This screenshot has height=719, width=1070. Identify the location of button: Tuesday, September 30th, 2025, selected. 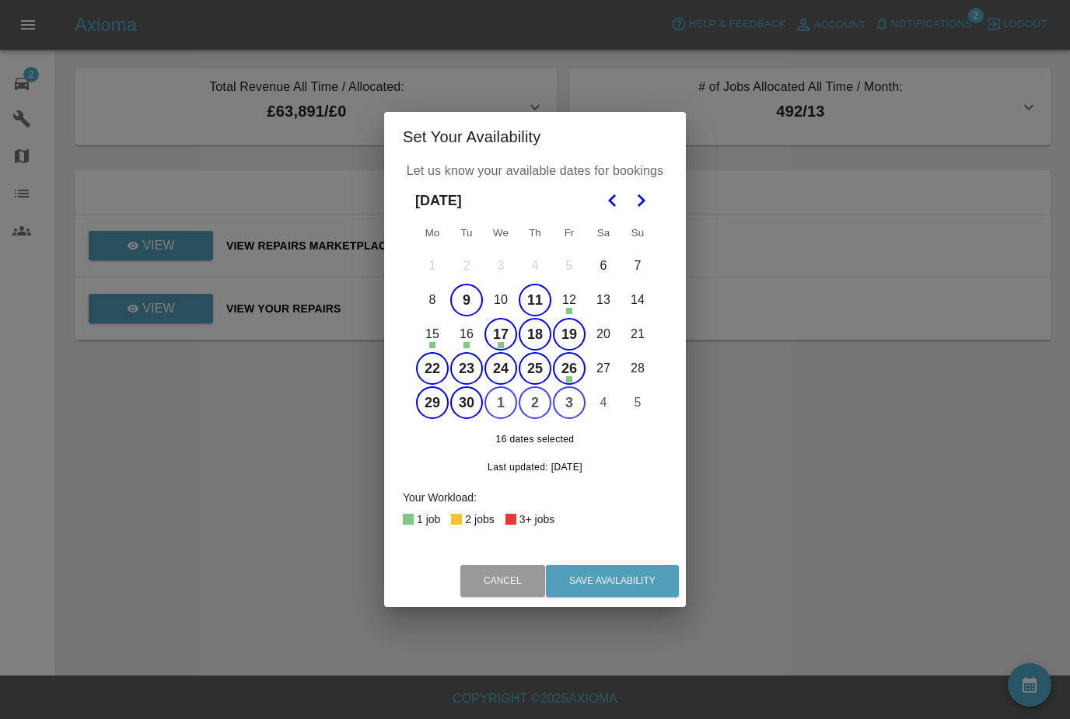
(466, 403).